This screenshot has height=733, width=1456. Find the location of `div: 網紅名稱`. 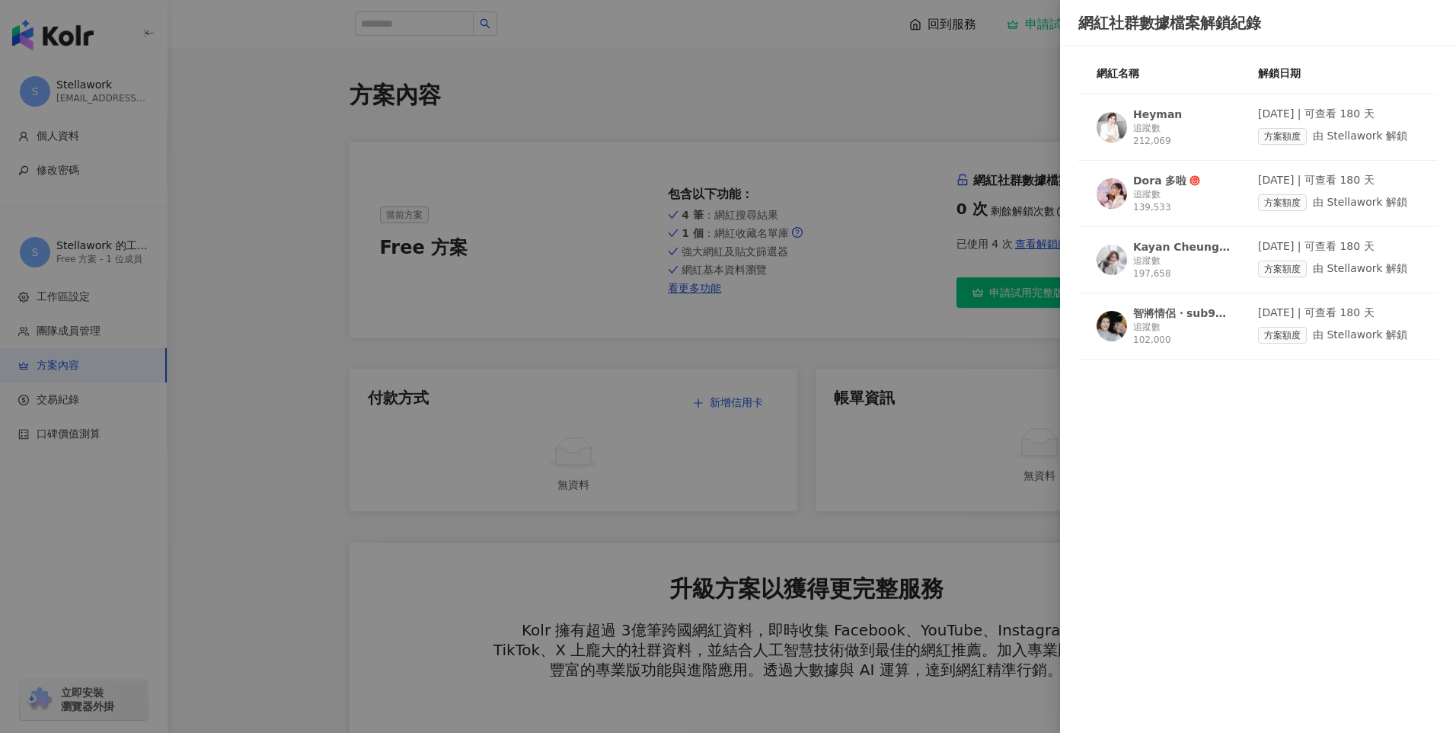

div: 網紅名稱 is located at coordinates (1177, 73).